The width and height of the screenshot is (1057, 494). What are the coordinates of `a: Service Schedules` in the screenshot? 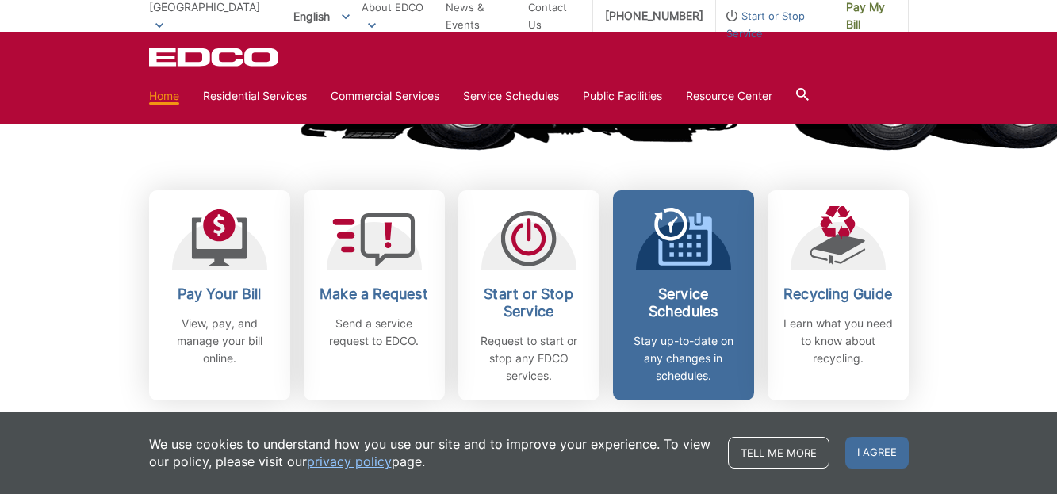 It's located at (511, 96).